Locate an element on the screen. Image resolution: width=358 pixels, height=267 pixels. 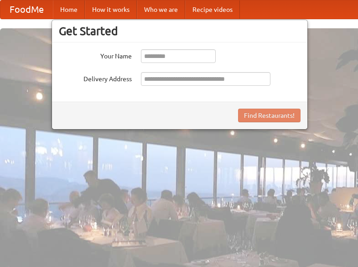
a: Recipe videos is located at coordinates (212, 10).